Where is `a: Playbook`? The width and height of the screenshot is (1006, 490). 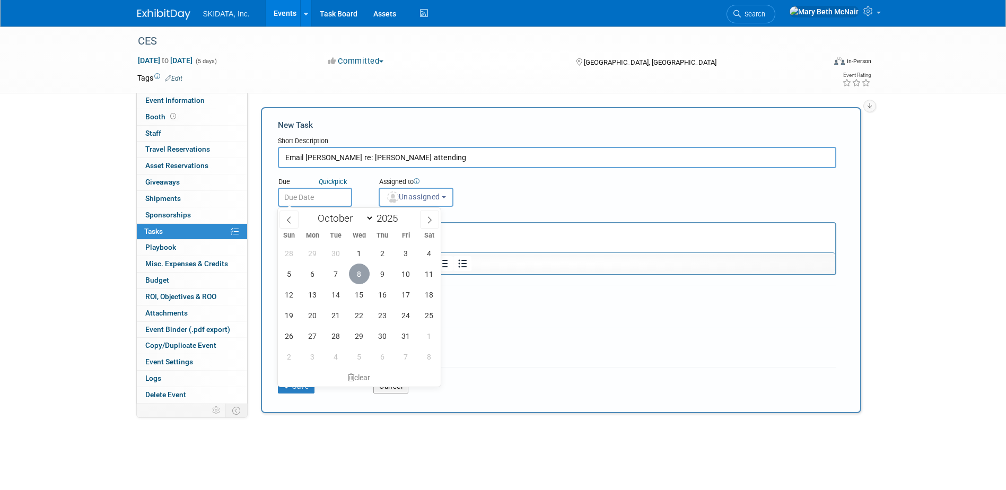 a: Playbook is located at coordinates (192, 248).